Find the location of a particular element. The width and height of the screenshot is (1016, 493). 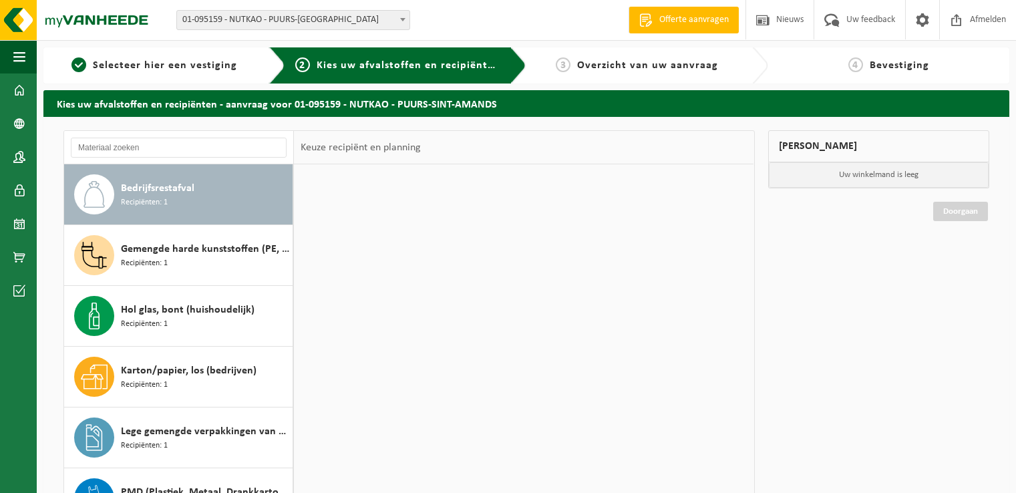

button: Bedrijfsrestafval Recipiënten: 1 is located at coordinates (178, 194).